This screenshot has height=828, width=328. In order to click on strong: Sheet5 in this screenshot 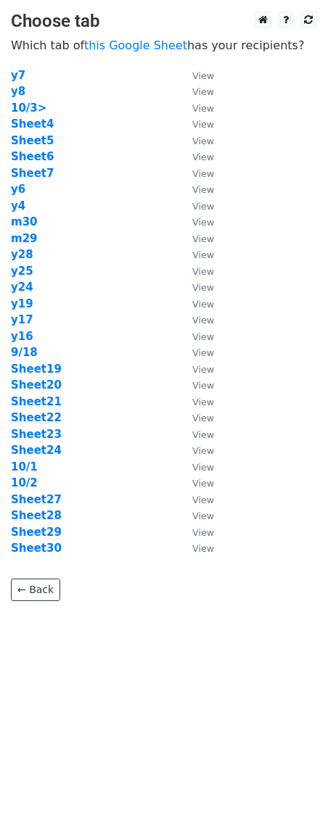, I will do `click(32, 141)`.